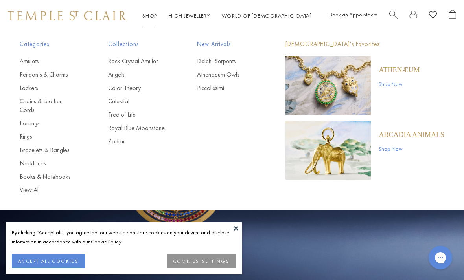 The width and height of the screenshot is (464, 280). Describe the element at coordinates (48, 123) in the screenshot. I see `a: Earrings` at that location.